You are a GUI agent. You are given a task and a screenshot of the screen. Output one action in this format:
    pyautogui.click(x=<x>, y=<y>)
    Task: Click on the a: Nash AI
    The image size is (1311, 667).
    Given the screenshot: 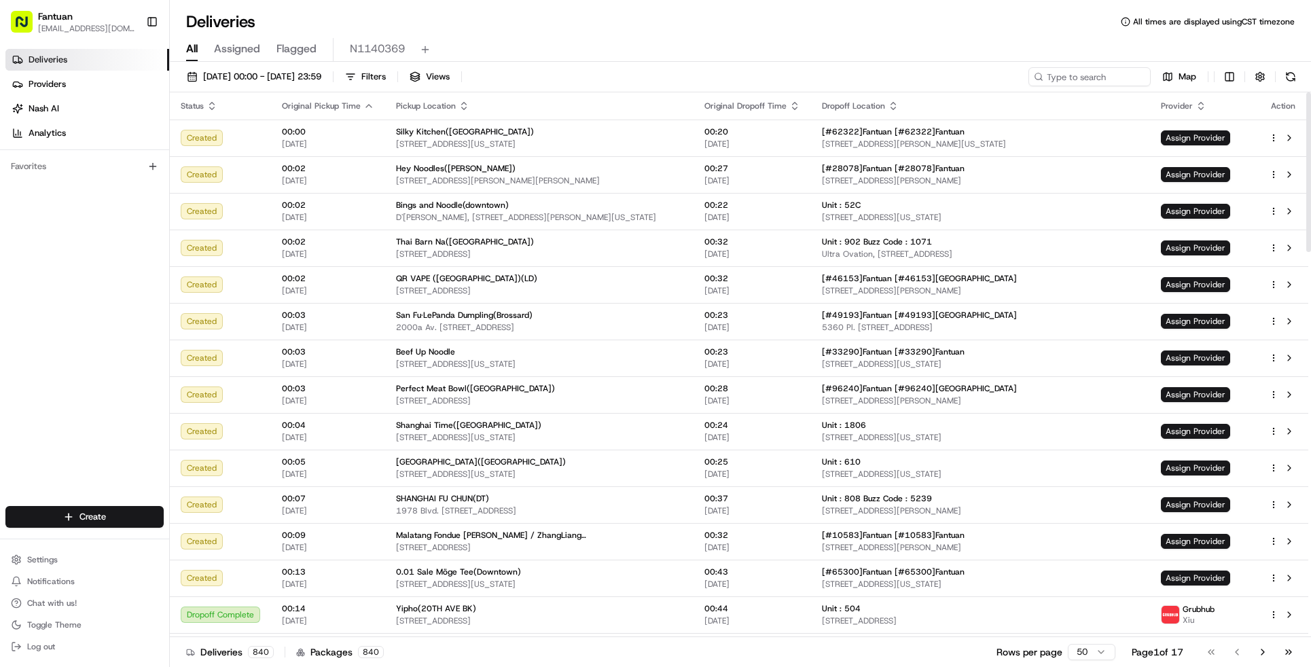 What is the action you would take?
    pyautogui.click(x=87, y=109)
    